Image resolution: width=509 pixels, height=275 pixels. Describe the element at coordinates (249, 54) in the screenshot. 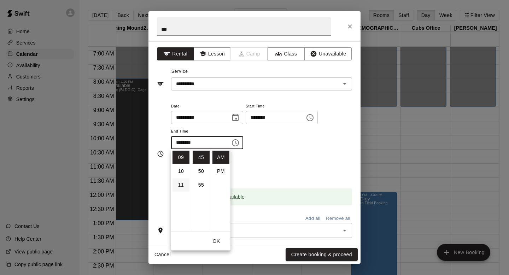

I see `span: Camps can only be created in the Services page` at that location.